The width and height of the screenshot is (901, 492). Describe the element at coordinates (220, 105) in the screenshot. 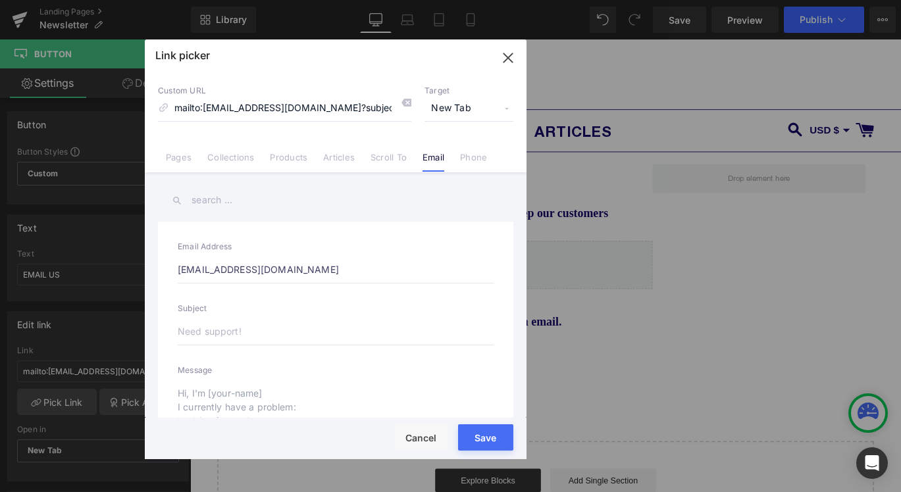

I see `a: ABOUT` at that location.